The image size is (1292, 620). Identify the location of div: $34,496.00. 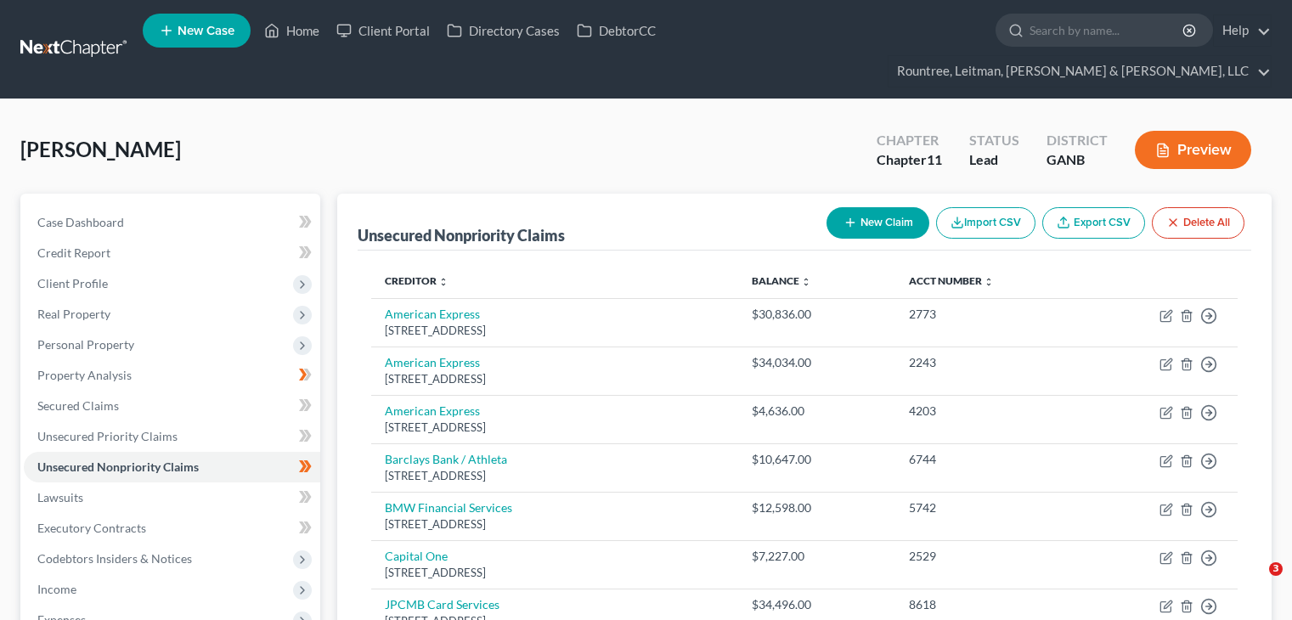
(816, 605).